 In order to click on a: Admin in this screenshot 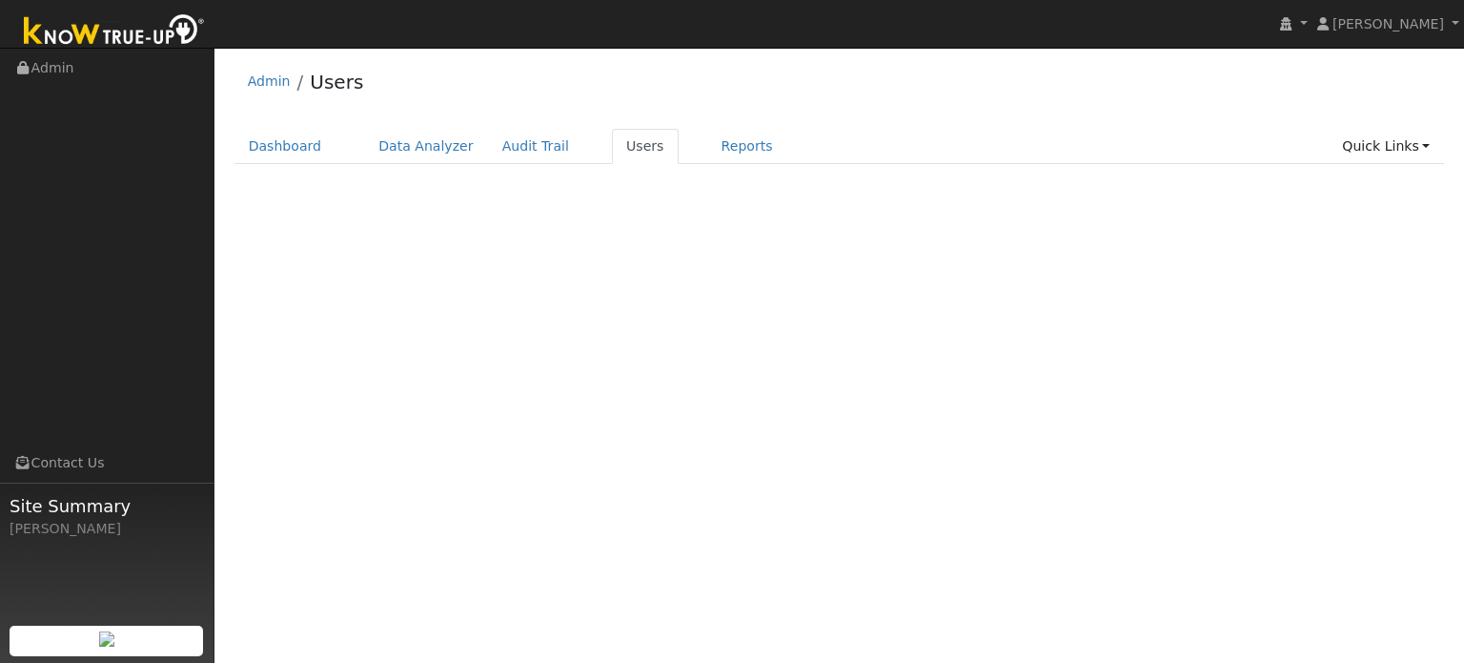, I will do `click(269, 81)`.